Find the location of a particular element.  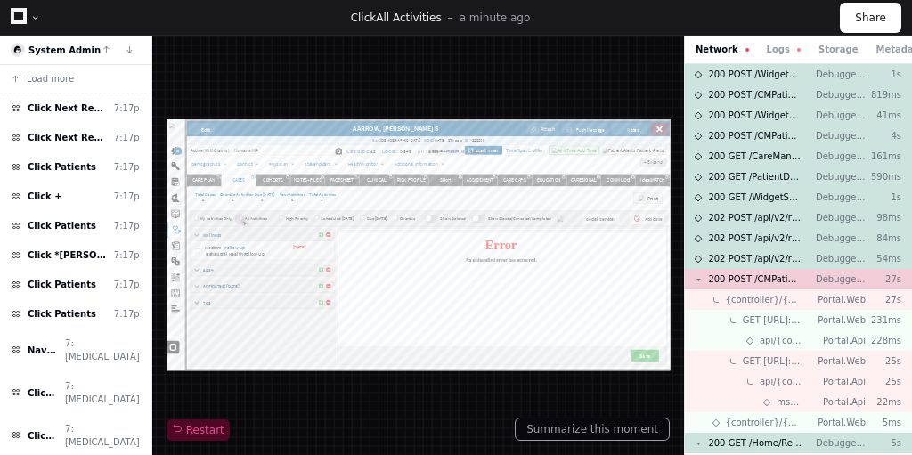

span: Start Timer is located at coordinates (806, 78).